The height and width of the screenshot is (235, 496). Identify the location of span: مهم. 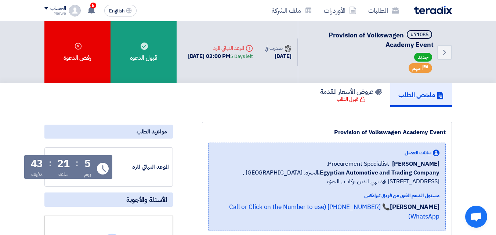
(416, 68).